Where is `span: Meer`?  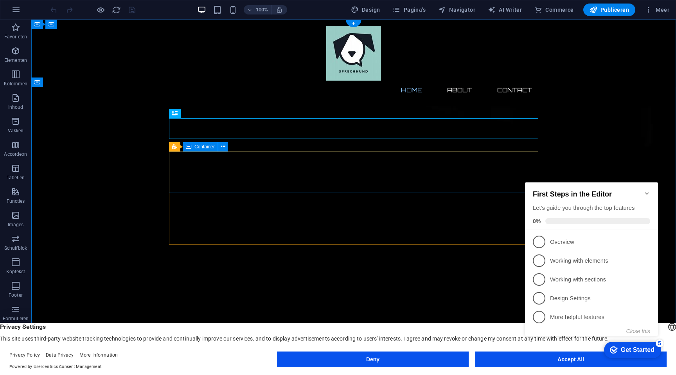 span: Meer is located at coordinates (657, 10).